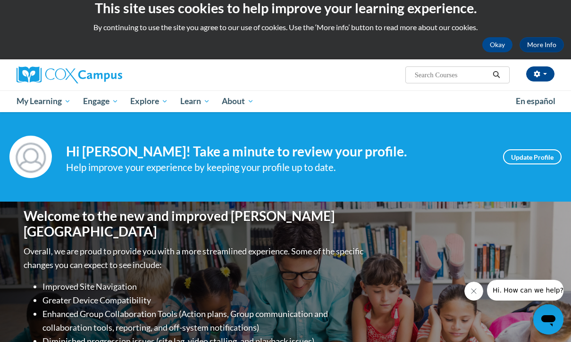  Describe the element at coordinates (535, 101) in the screenshot. I see `a: En español` at that location.